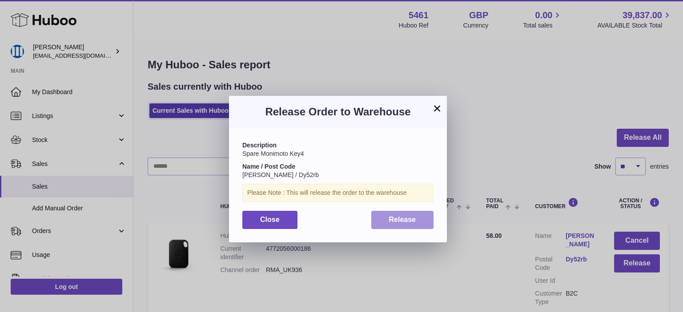 The width and height of the screenshot is (683, 312). What do you see at coordinates (402, 220) in the screenshot?
I see `button: Release` at bounding box center [402, 220].